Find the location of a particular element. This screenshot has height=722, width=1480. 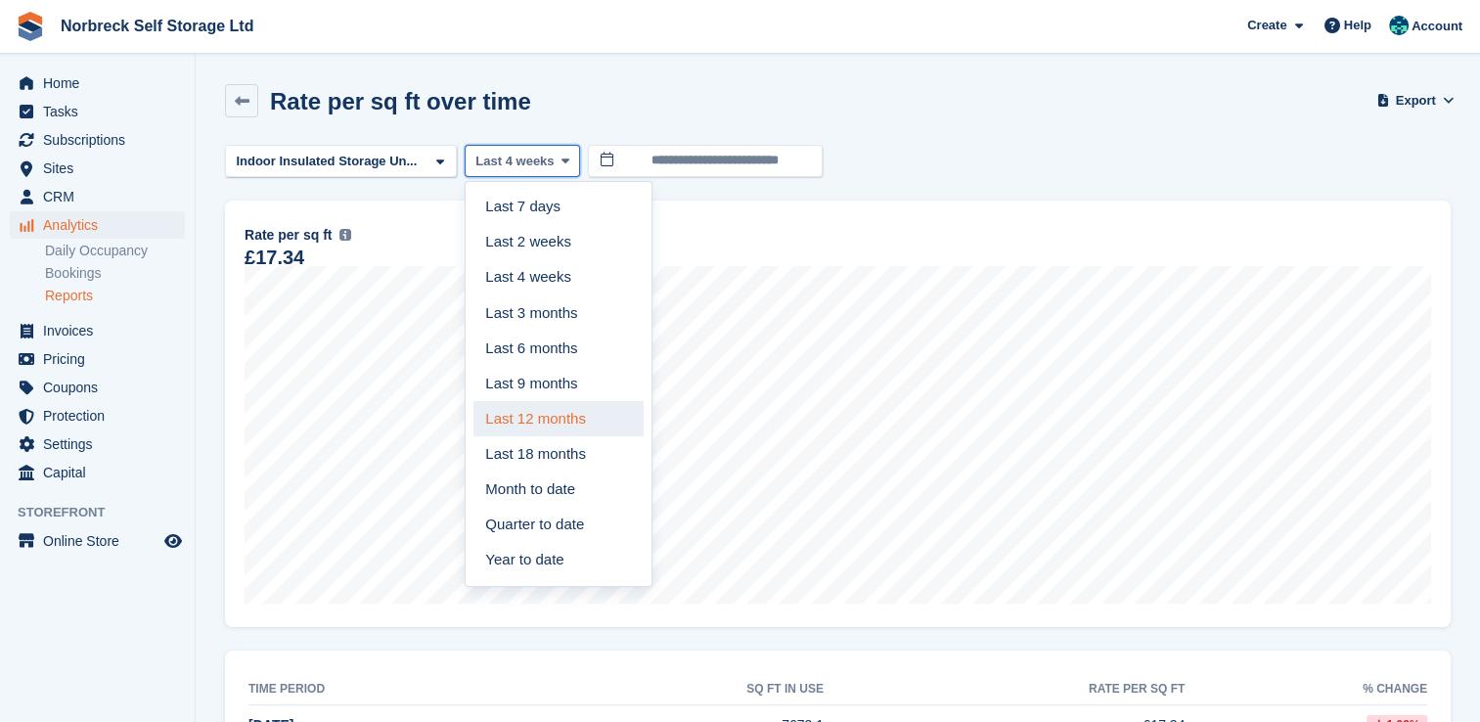

a: Year to date is located at coordinates (558, 559).